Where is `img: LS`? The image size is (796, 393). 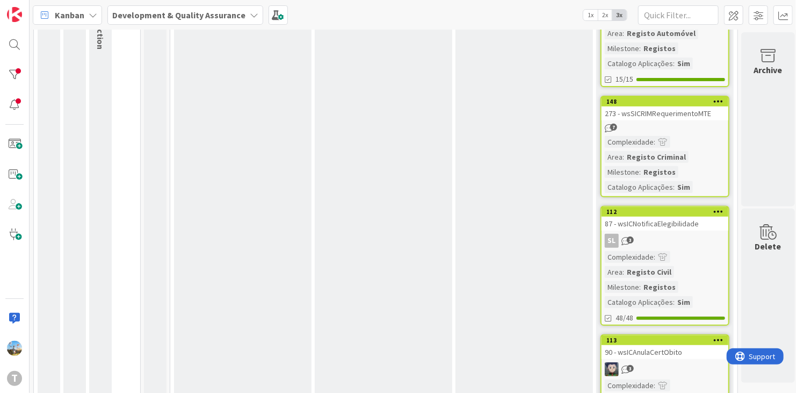
img: LS is located at coordinates (612, 369).